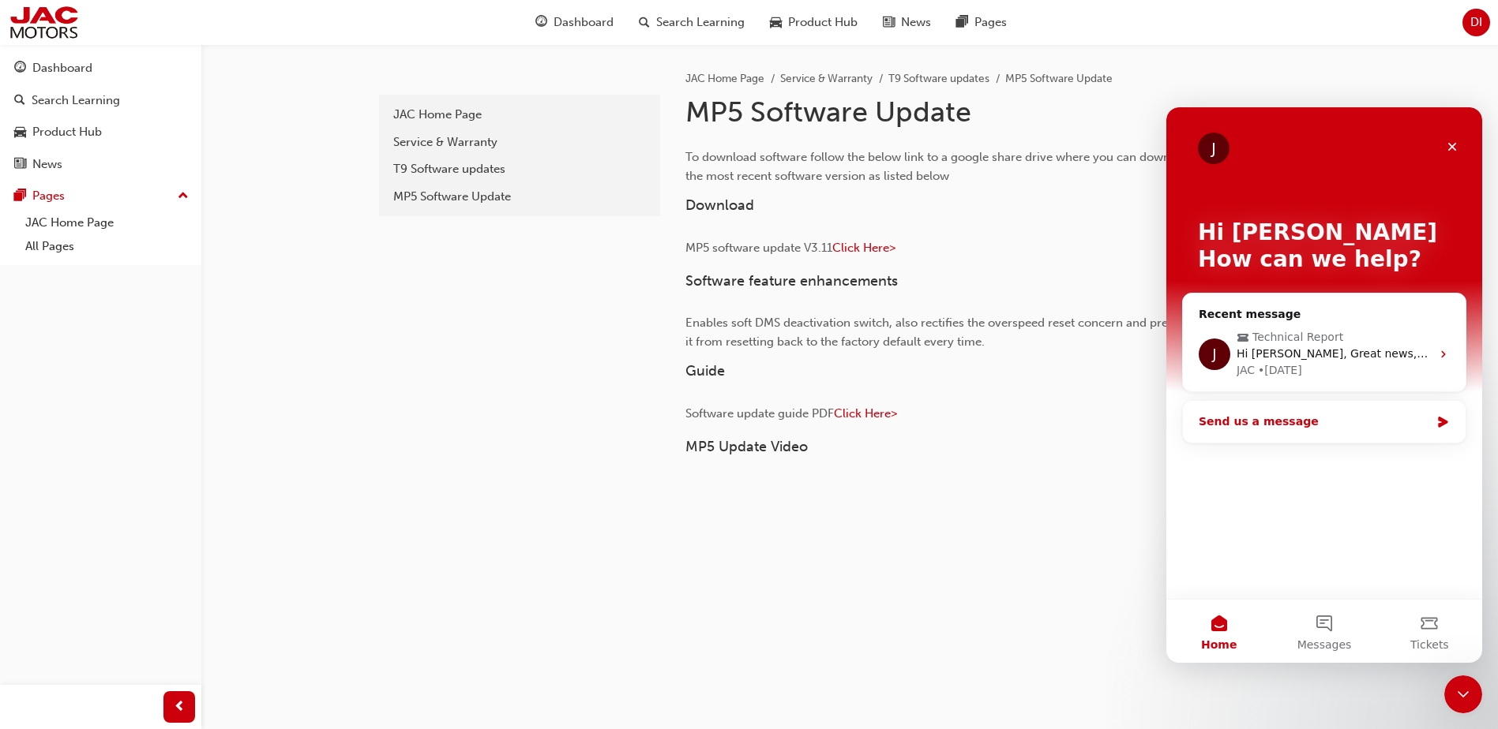 This screenshot has width=1498, height=729. I want to click on span: up-icon, so click(183, 197).